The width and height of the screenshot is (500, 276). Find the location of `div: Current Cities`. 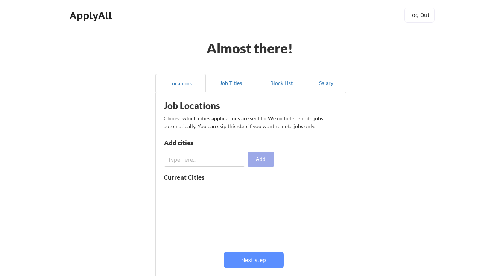

div: Current Cities is located at coordinates (192, 177).